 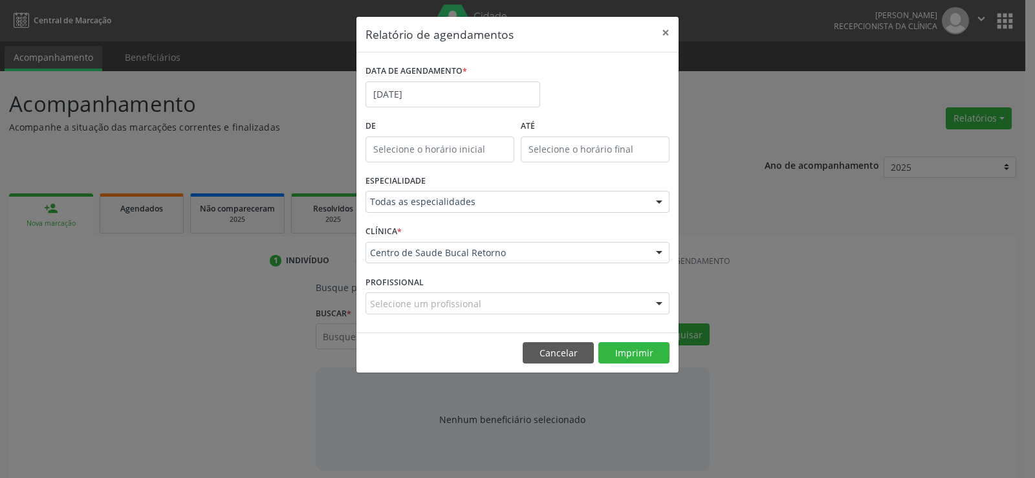 What do you see at coordinates (507, 202) in the screenshot?
I see `span: Todas as especialidades` at bounding box center [507, 202].